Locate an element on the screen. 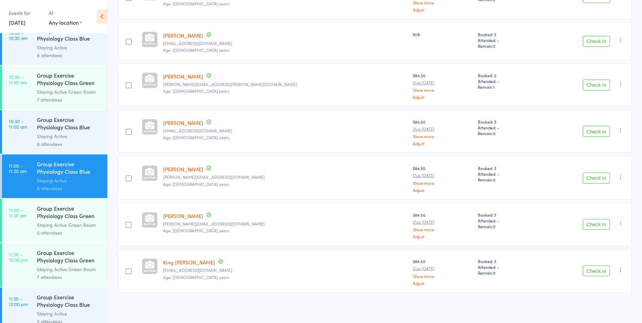 This screenshot has width=642, height=323. div: 5 attendees is located at coordinates (69, 233).